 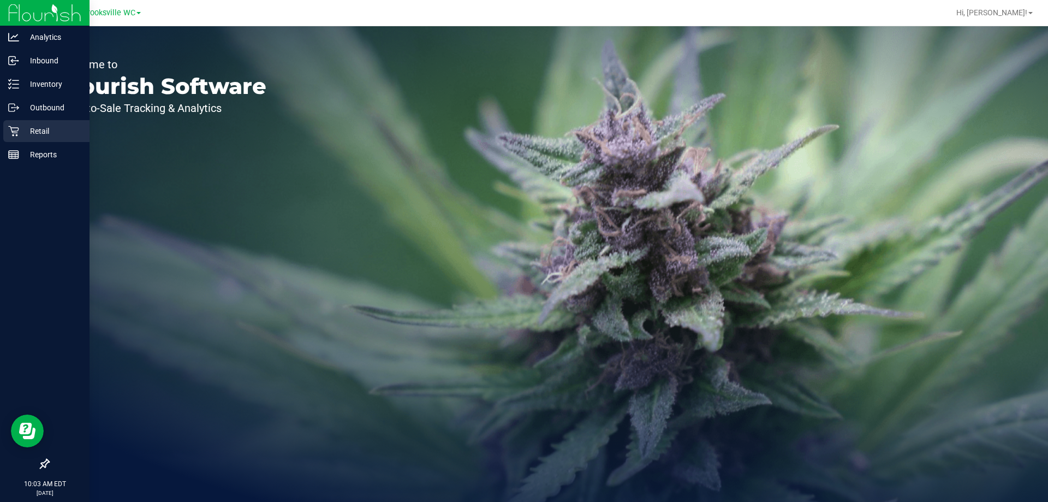 What do you see at coordinates (163, 86) in the screenshot?
I see `p: Flourish Software` at bounding box center [163, 86].